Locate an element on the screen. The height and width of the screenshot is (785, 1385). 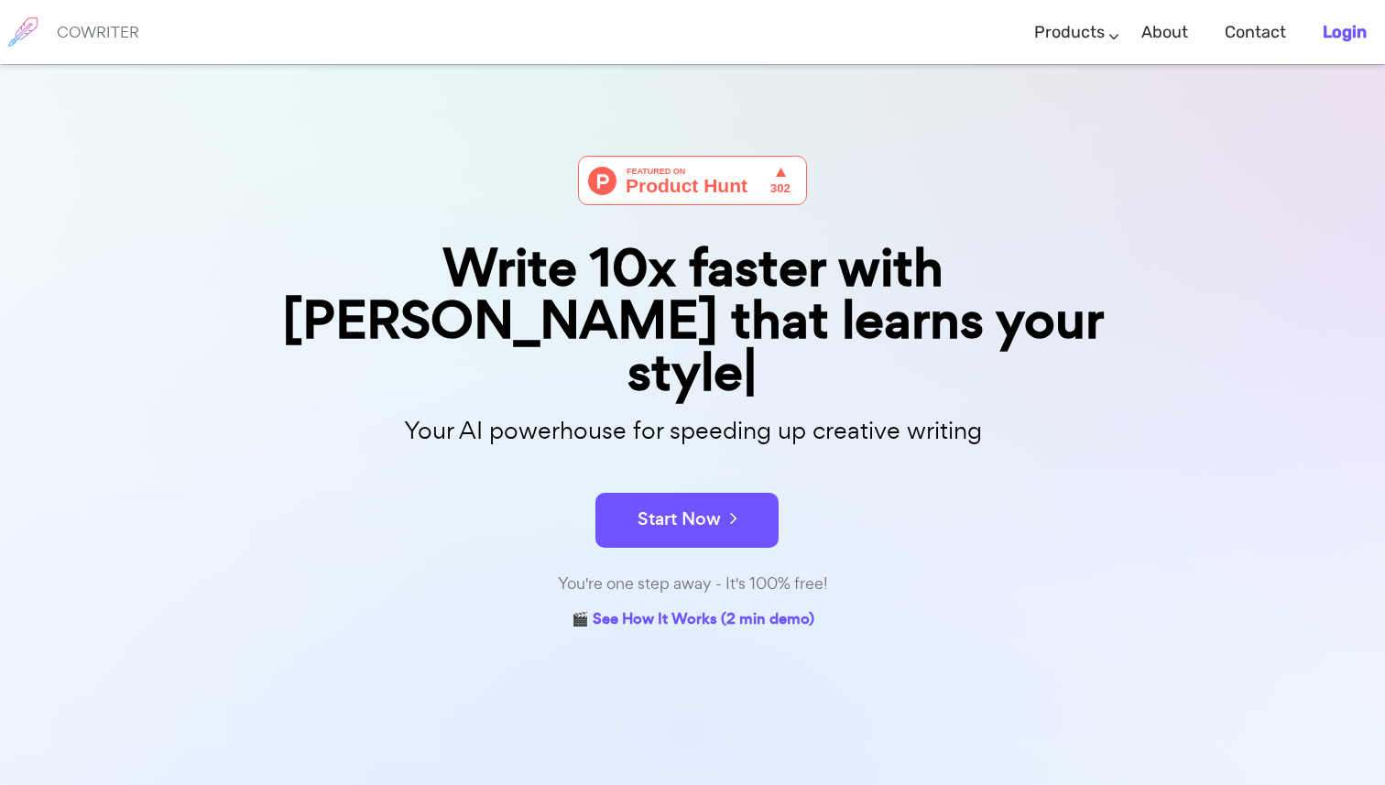
p: Your AI powerhouse for speeding up creative writing is located at coordinates (693, 431).